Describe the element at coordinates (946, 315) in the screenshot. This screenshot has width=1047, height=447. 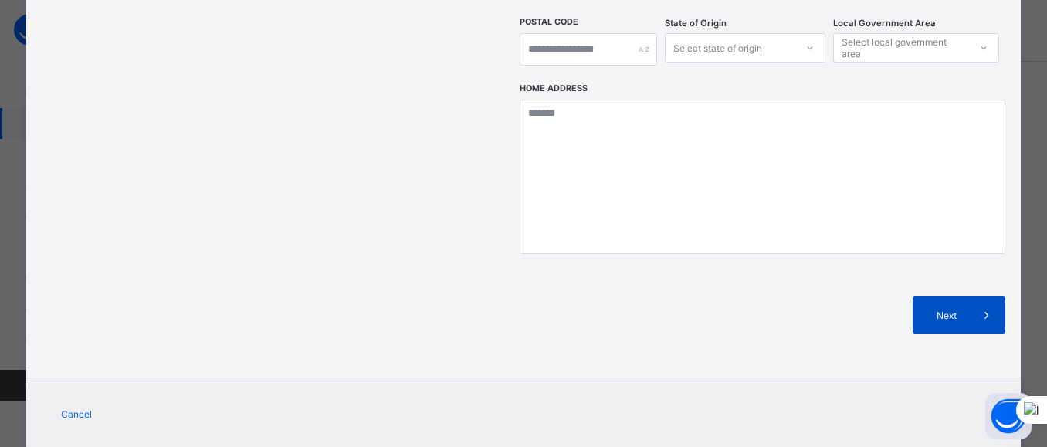
I see `span: Next` at that location.